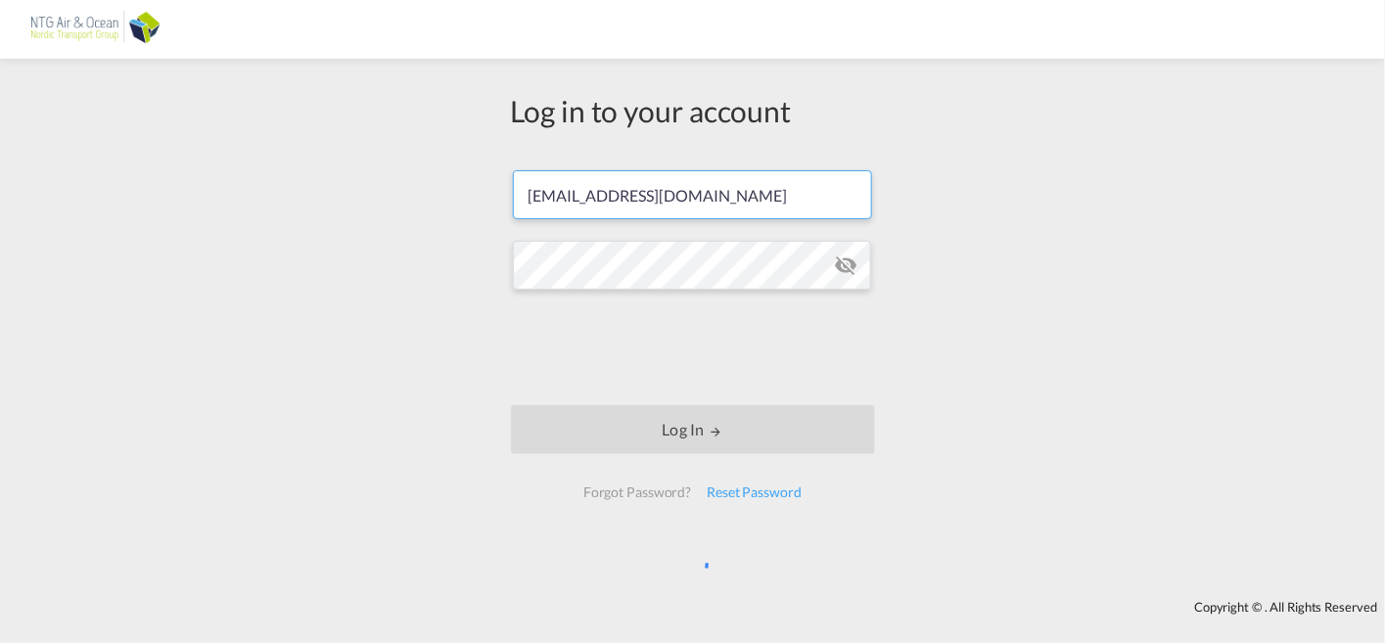  I want to click on div: Reset Password, so click(754, 492).